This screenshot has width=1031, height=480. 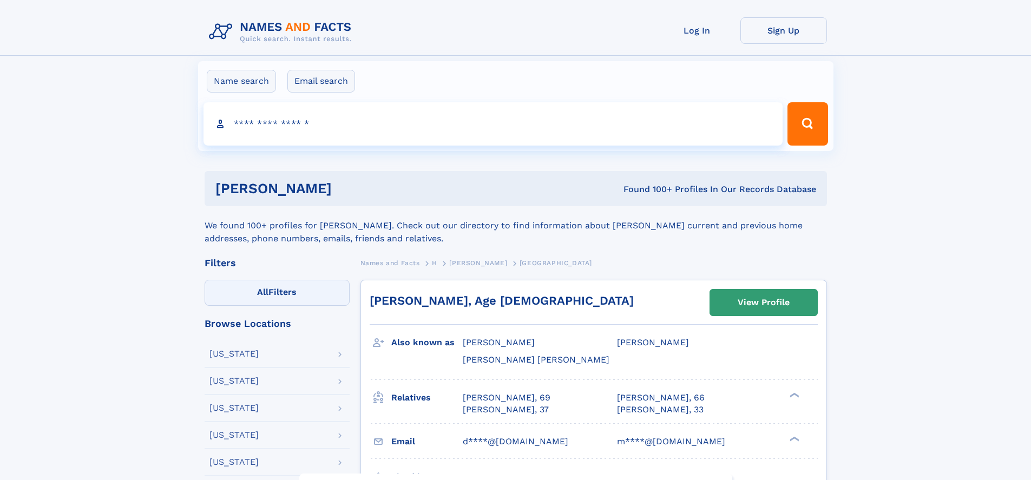 What do you see at coordinates (262, 292) in the screenshot?
I see `span: All` at bounding box center [262, 292].